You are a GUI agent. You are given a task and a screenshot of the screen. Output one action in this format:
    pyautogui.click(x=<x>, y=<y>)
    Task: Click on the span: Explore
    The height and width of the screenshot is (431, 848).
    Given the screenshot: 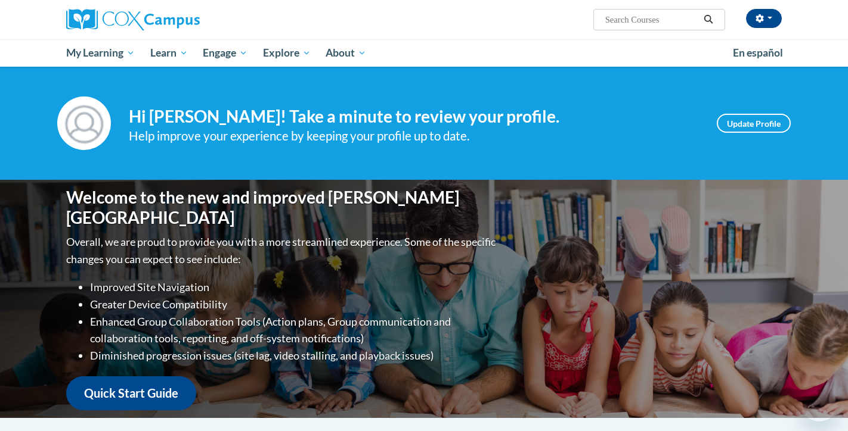 What is the action you would take?
    pyautogui.click(x=287, y=53)
    